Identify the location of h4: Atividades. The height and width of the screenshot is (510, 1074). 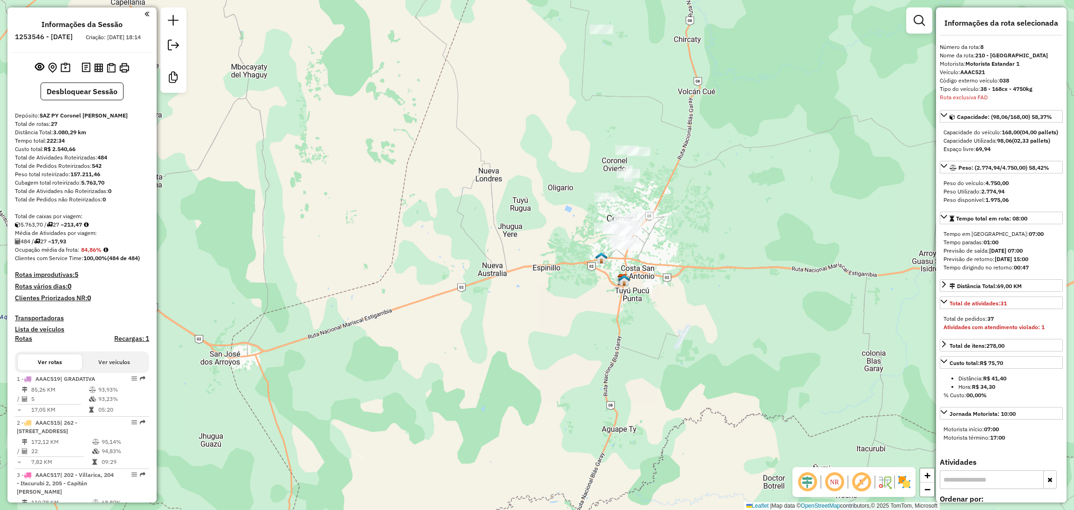
(1001, 462).